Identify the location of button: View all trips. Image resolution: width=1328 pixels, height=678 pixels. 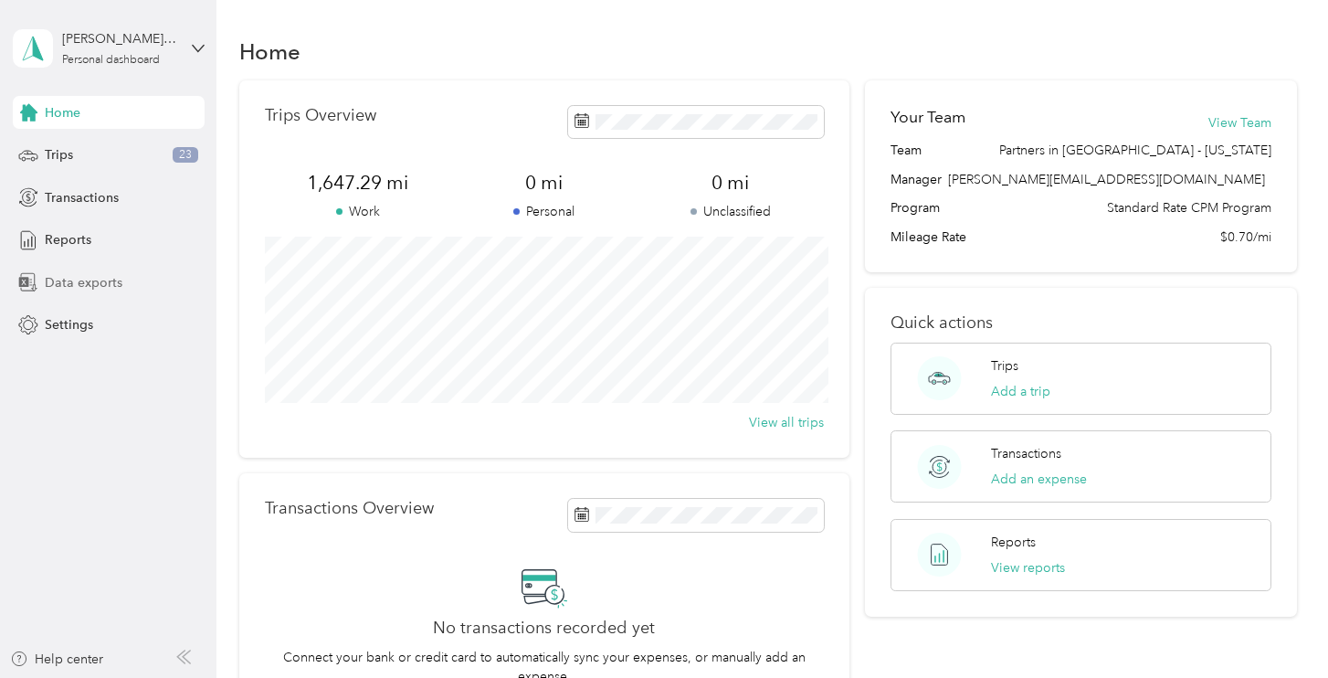
(787, 422).